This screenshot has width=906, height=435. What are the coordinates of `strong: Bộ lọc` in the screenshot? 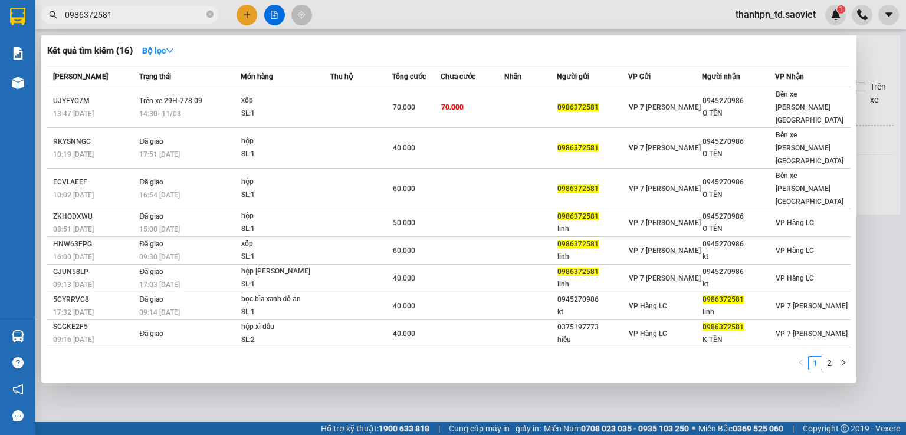 It's located at (158, 51).